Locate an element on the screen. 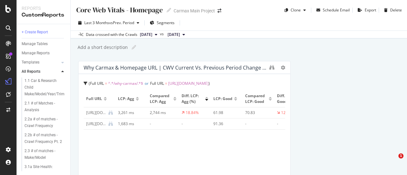 The height and width of the screenshot is (175, 407). a: 2.2b # of matches - Crawl Frequency Pt. 2 is located at coordinates (45, 139).